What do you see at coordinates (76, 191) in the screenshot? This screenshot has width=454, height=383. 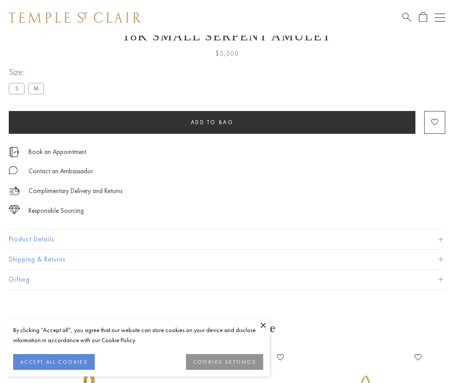 I see `p: Complimentary Delivery and Returns` at bounding box center [76, 191].